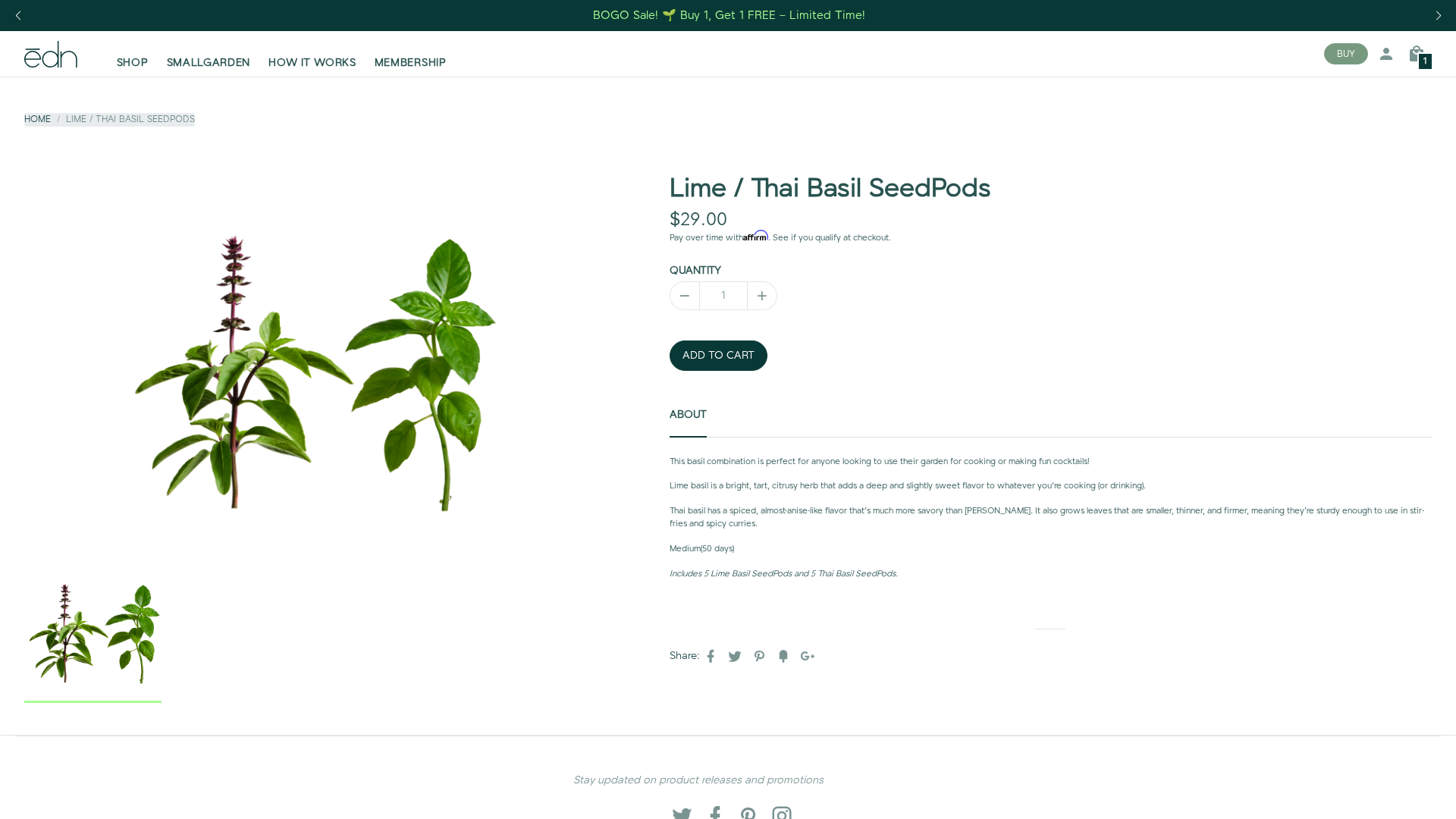 The height and width of the screenshot is (819, 1456). Describe the element at coordinates (783, 574) in the screenshot. I see `em: Includes 5 Lime Basil SeedPods and 5 Thai Basil SeedPods.` at that location.